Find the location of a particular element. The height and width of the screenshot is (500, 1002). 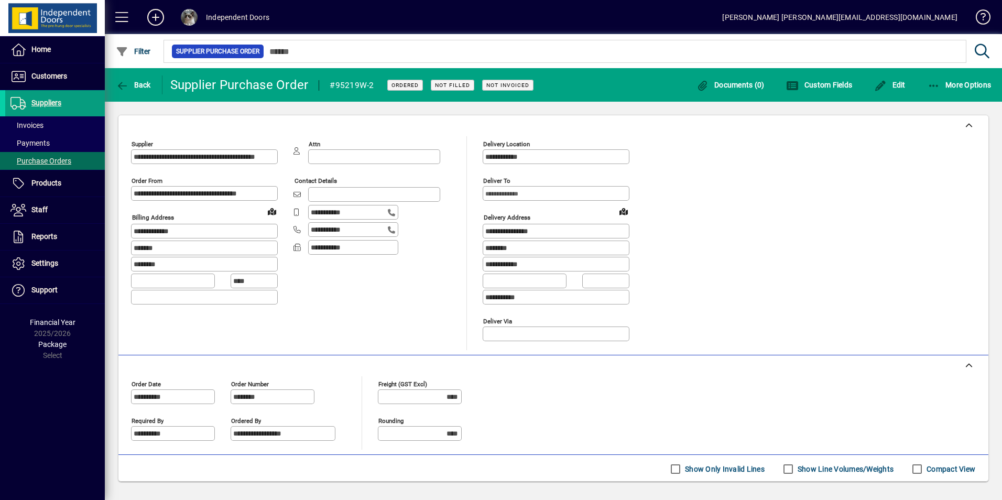

span: Supplier Purchase Order is located at coordinates (217, 51).